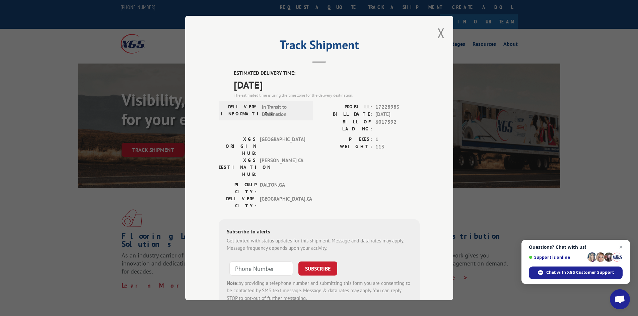 This screenshot has width=638, height=316. I want to click on button: Close modal, so click(441, 33).